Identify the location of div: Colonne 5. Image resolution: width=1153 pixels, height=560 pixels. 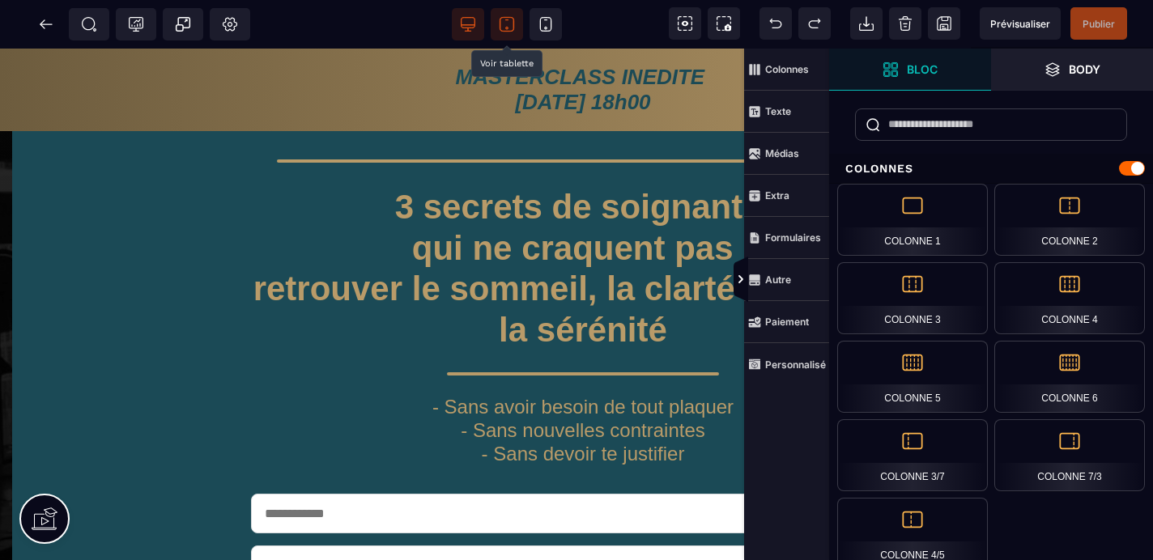
(912, 376).